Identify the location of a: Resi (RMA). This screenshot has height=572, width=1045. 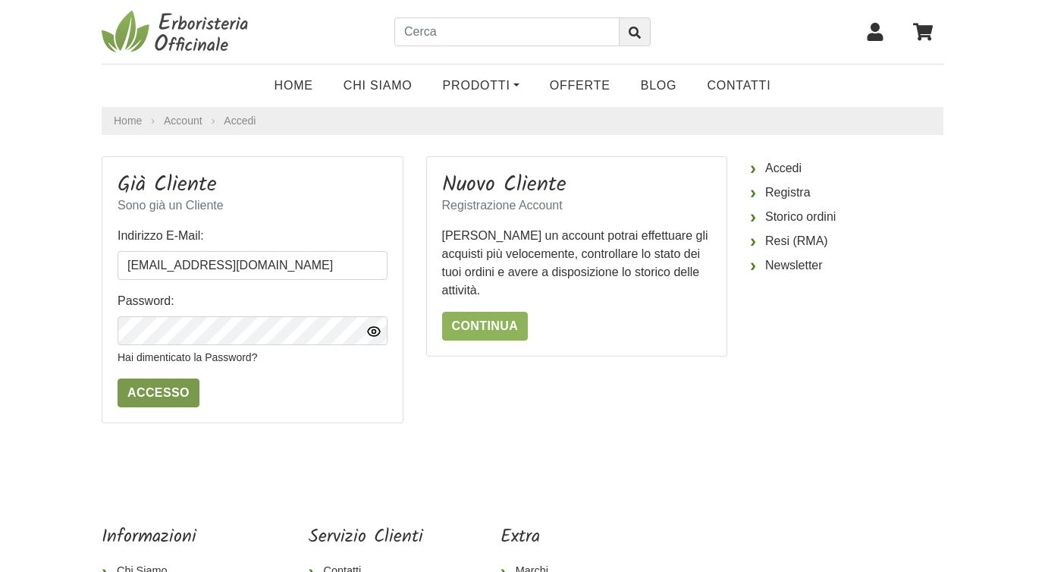
(846, 241).